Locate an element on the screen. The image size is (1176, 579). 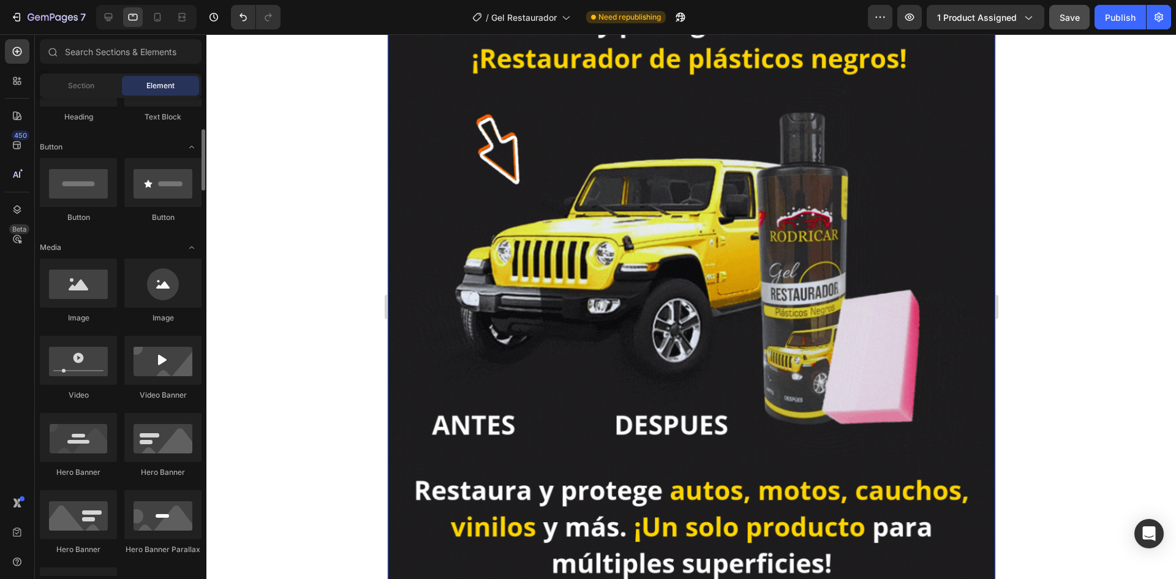
div: Video Banner is located at coordinates (163, 395).